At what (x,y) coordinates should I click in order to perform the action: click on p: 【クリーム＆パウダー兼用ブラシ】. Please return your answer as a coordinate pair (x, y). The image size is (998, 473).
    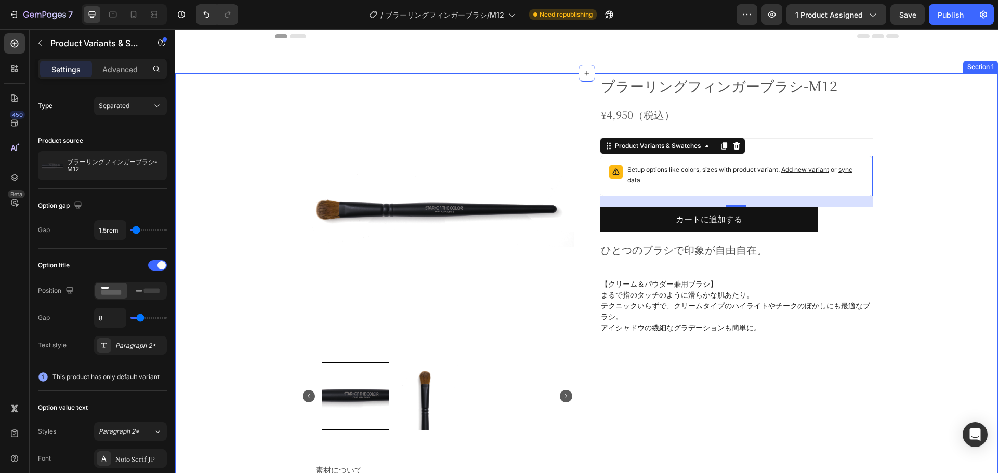
    Looking at the image, I should click on (561, 255).